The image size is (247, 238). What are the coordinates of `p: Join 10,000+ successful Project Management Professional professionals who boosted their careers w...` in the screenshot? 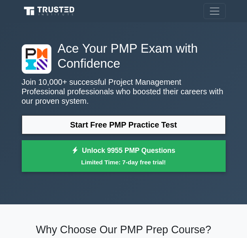 It's located at (124, 91).